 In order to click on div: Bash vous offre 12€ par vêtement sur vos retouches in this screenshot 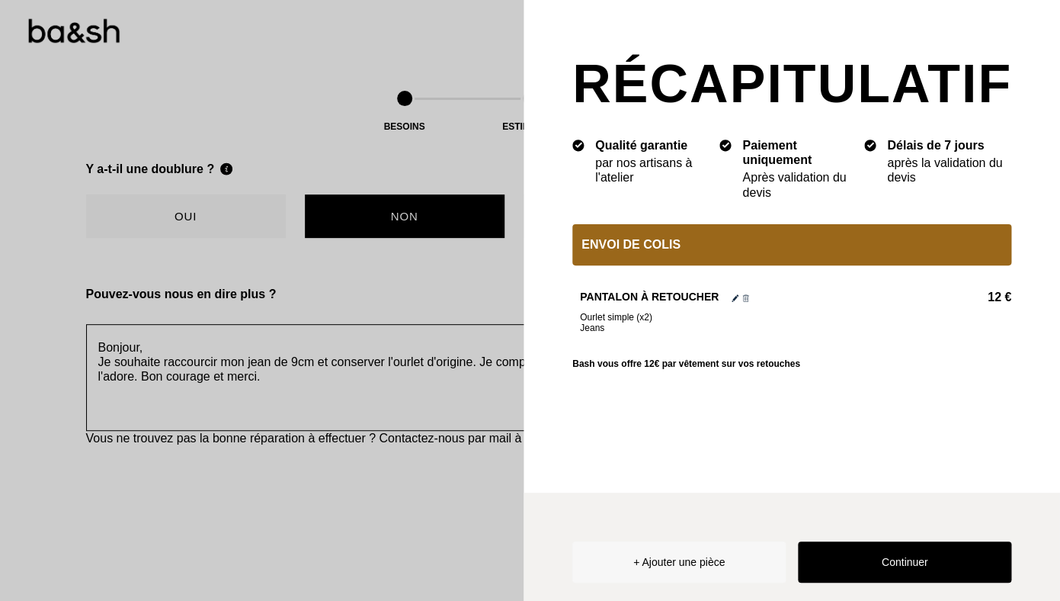, I will do `click(792, 364)`.